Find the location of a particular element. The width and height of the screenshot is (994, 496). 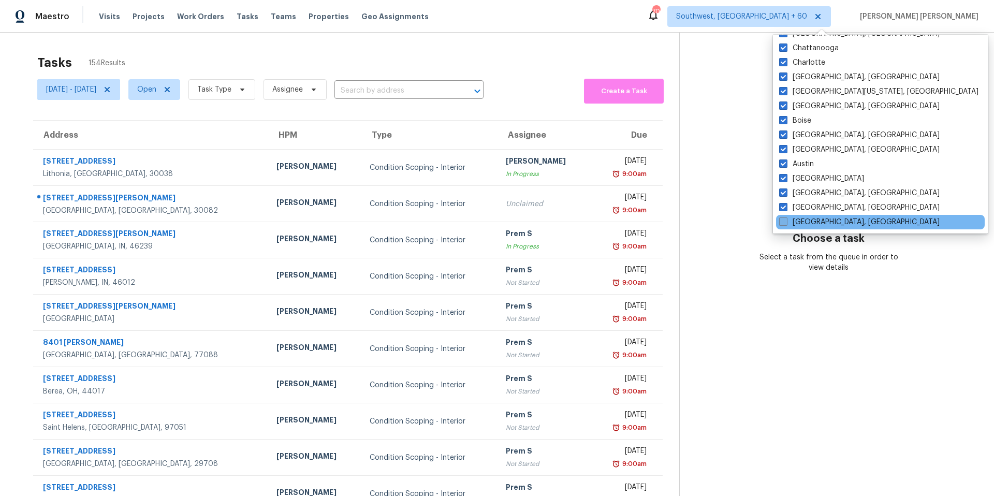

th: Due is located at coordinates (626, 135).